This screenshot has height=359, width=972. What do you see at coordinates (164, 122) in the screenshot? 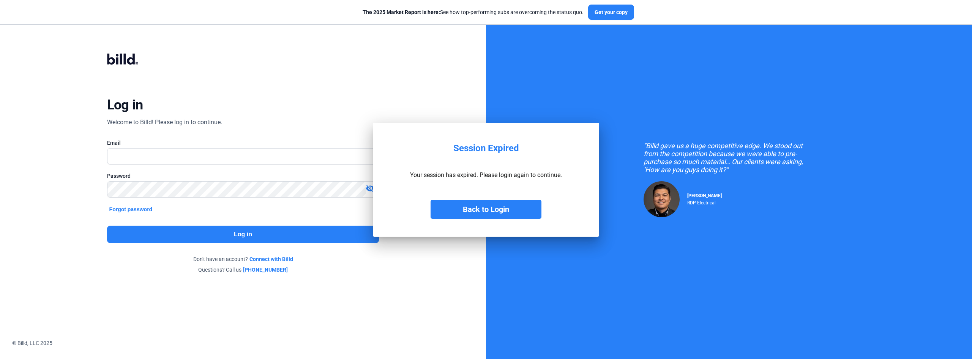
I see `div: Welcome to Billd! Please log in to continue.` at bounding box center [164, 122].